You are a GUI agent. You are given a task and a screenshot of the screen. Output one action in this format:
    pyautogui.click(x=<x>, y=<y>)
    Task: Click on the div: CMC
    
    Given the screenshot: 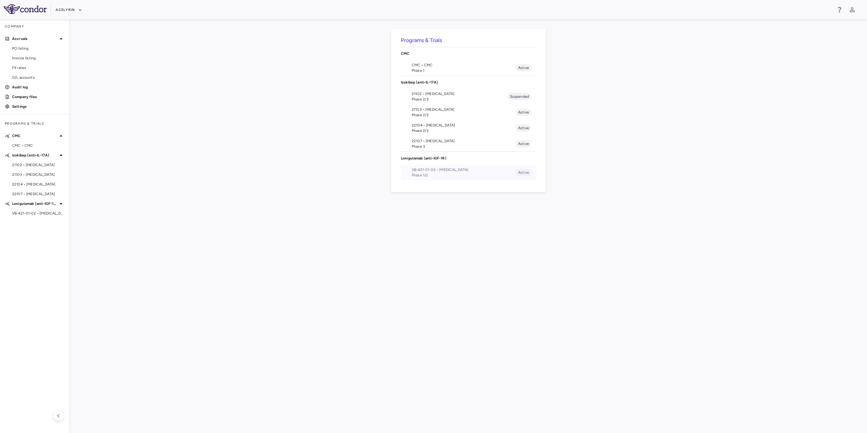 What is the action you would take?
    pyautogui.click(x=469, y=54)
    